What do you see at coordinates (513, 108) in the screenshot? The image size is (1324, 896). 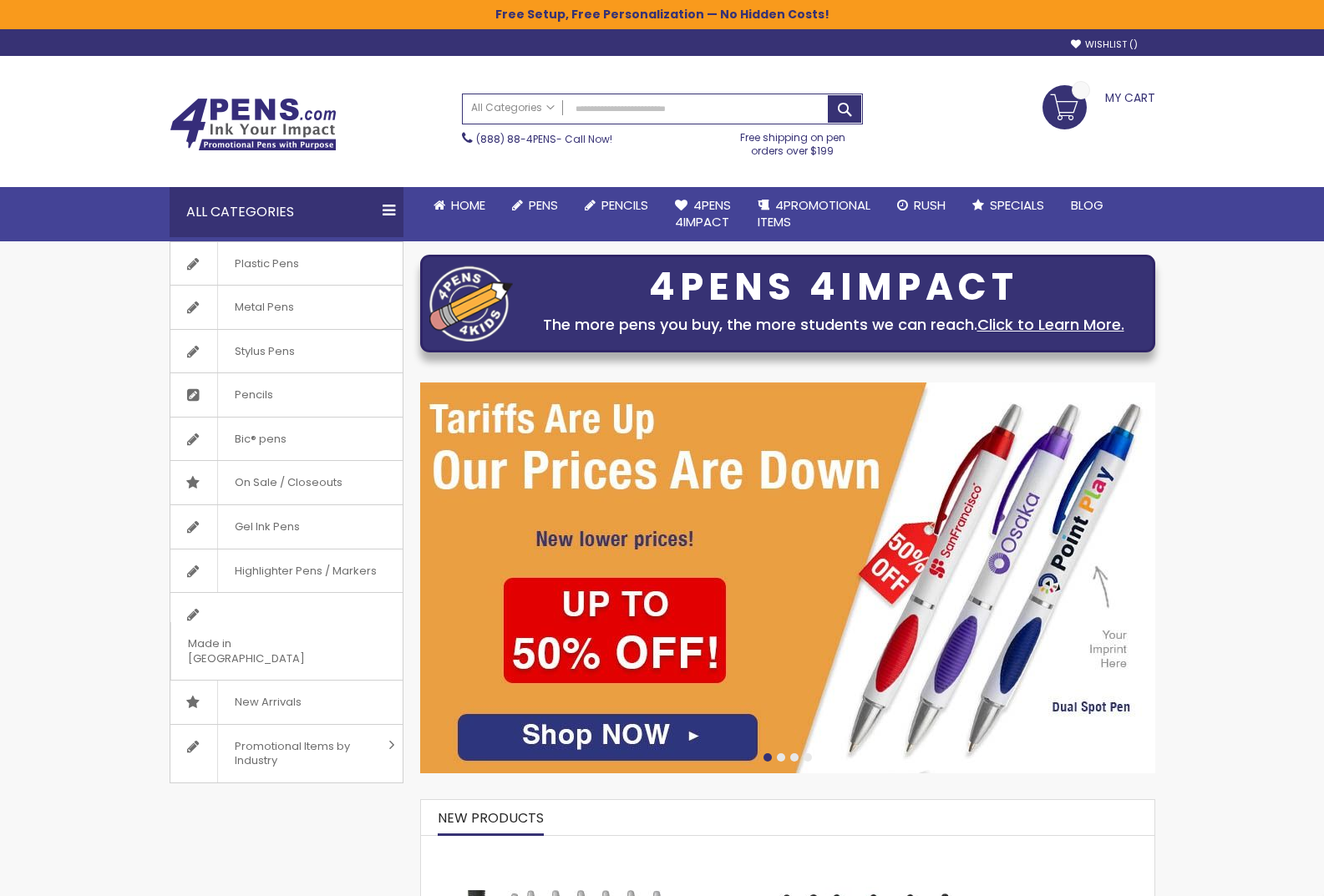 I see `span: All Categories` at bounding box center [513, 108].